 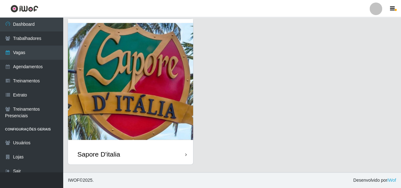 What do you see at coordinates (130, 81) in the screenshot?
I see `img: cardImg` at bounding box center [130, 81].